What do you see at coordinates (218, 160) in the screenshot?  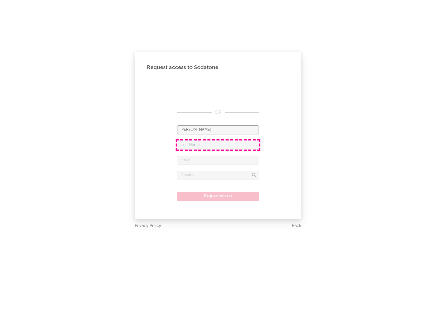 I see `input: Email` at bounding box center [218, 160].